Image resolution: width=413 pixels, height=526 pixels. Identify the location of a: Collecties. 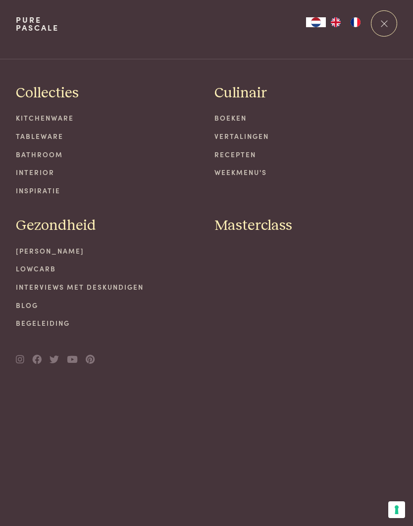
(47, 93).